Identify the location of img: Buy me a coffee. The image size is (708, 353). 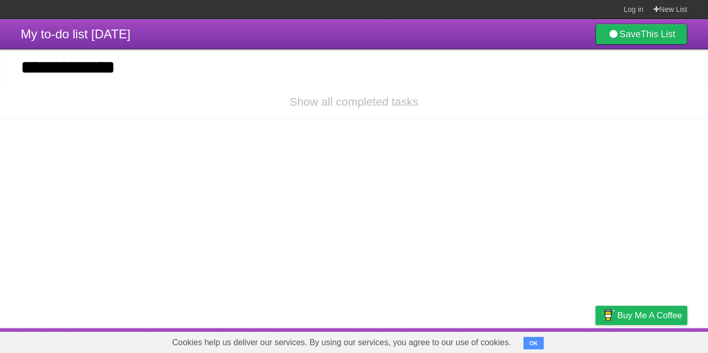
(608, 315).